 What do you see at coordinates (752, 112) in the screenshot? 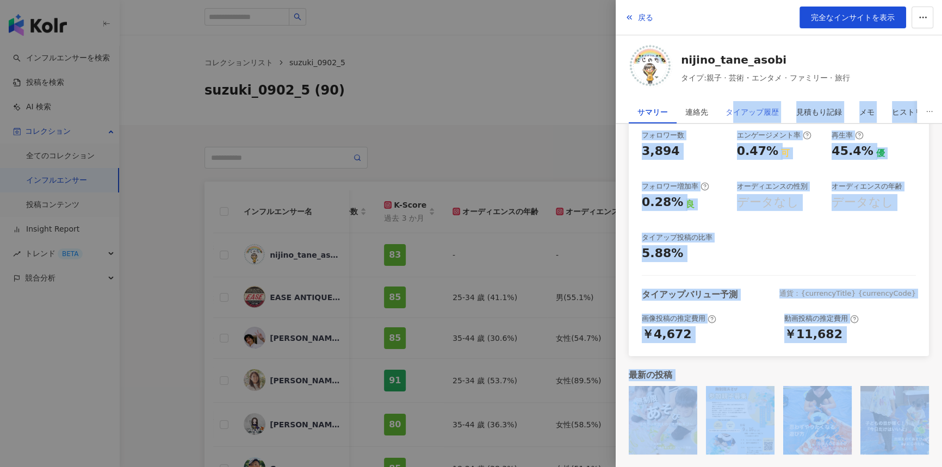
I see `div: タイアップ履歴` at bounding box center [752, 112].